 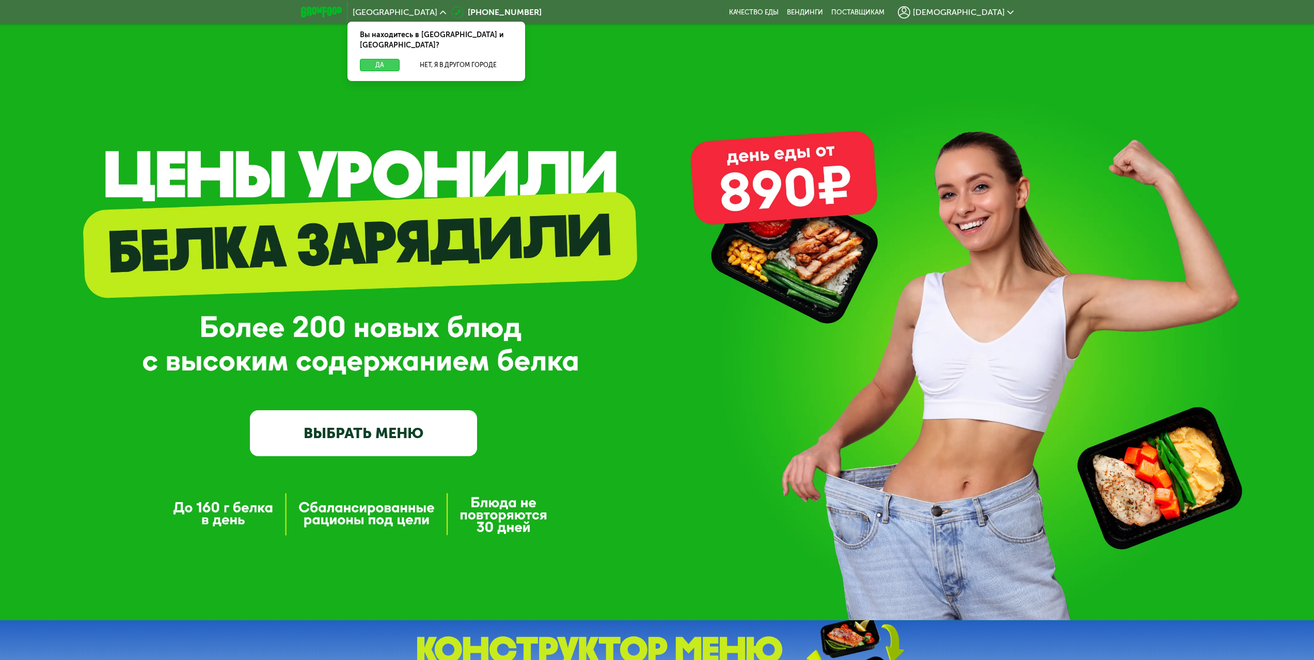 I want to click on a: Вендинги, so click(x=805, y=12).